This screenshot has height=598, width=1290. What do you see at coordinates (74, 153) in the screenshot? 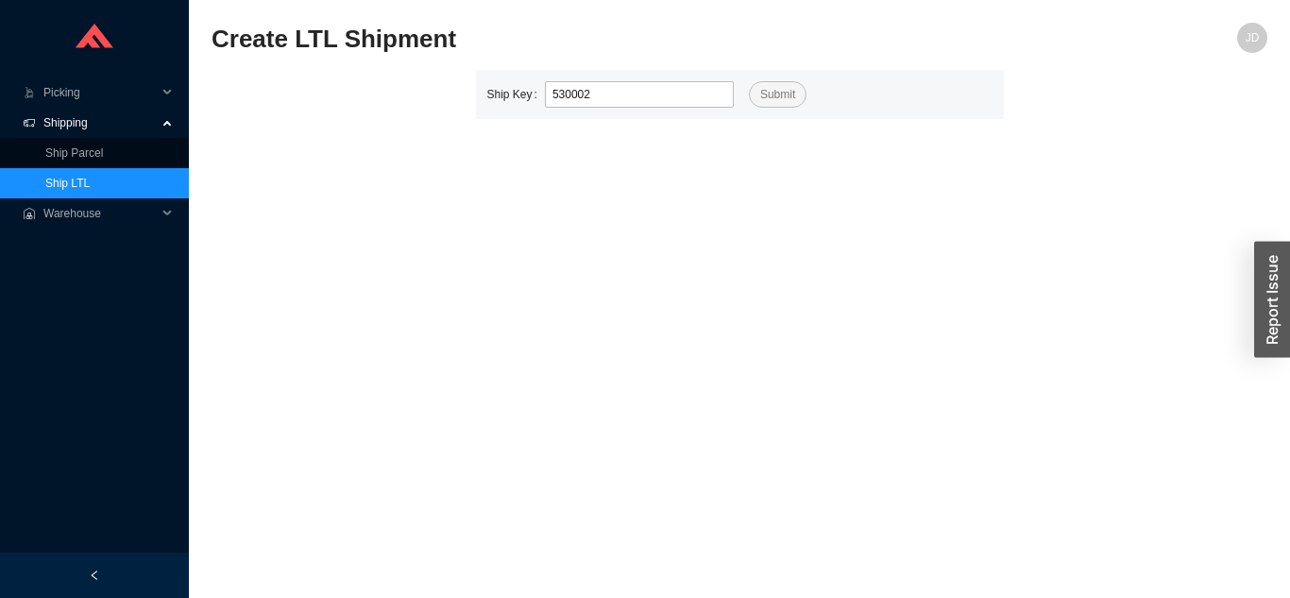
I see `a: Ship Parcel` at bounding box center [74, 153].